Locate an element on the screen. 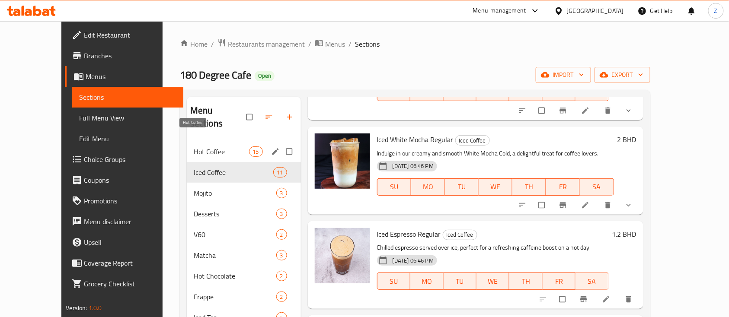  span: 11 is located at coordinates (280, 173).